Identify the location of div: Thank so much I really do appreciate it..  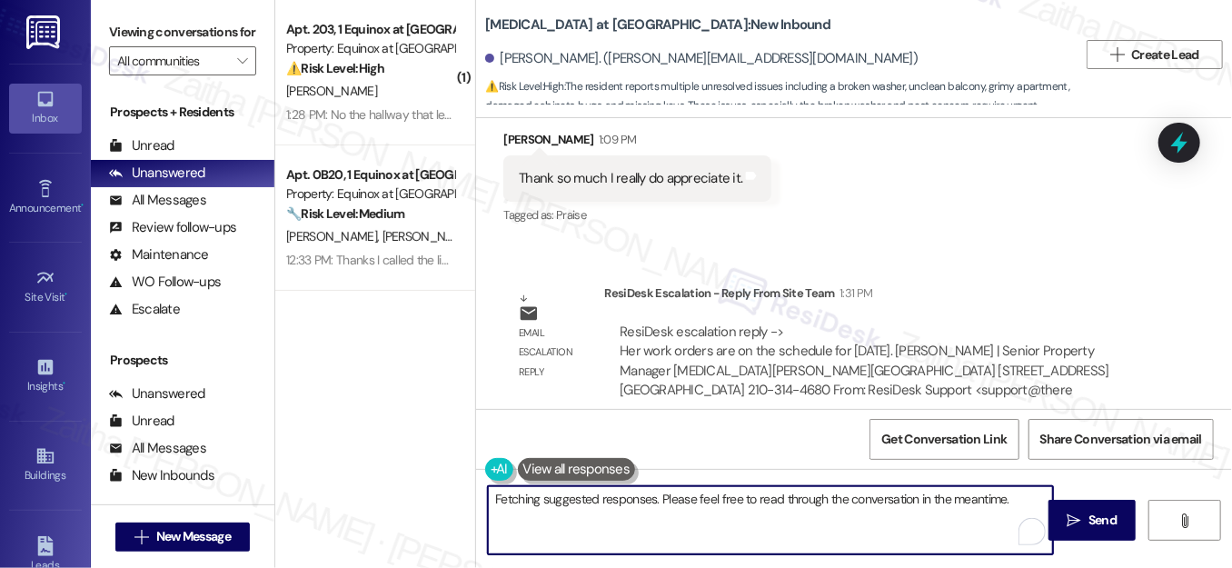
(630, 178).